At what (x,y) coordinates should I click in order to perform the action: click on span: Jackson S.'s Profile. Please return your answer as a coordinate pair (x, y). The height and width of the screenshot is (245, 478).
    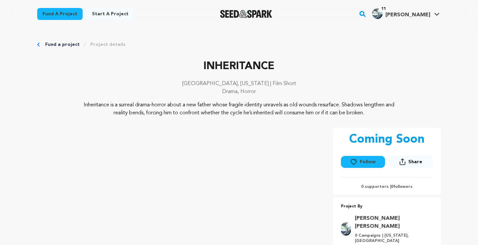
    Looking at the image, I should click on (405, 14).